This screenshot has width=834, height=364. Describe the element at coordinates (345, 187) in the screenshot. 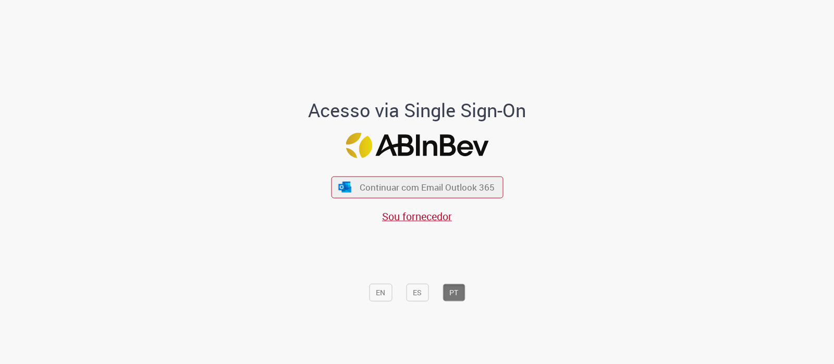

I see `img: ícone Azure/Microsoft 360` at that location.